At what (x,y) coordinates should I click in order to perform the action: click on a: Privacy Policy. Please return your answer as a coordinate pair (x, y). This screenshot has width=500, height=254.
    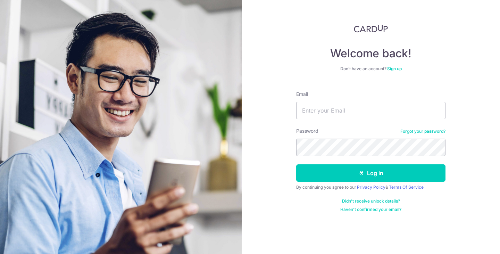
    Looking at the image, I should click on (371, 187).